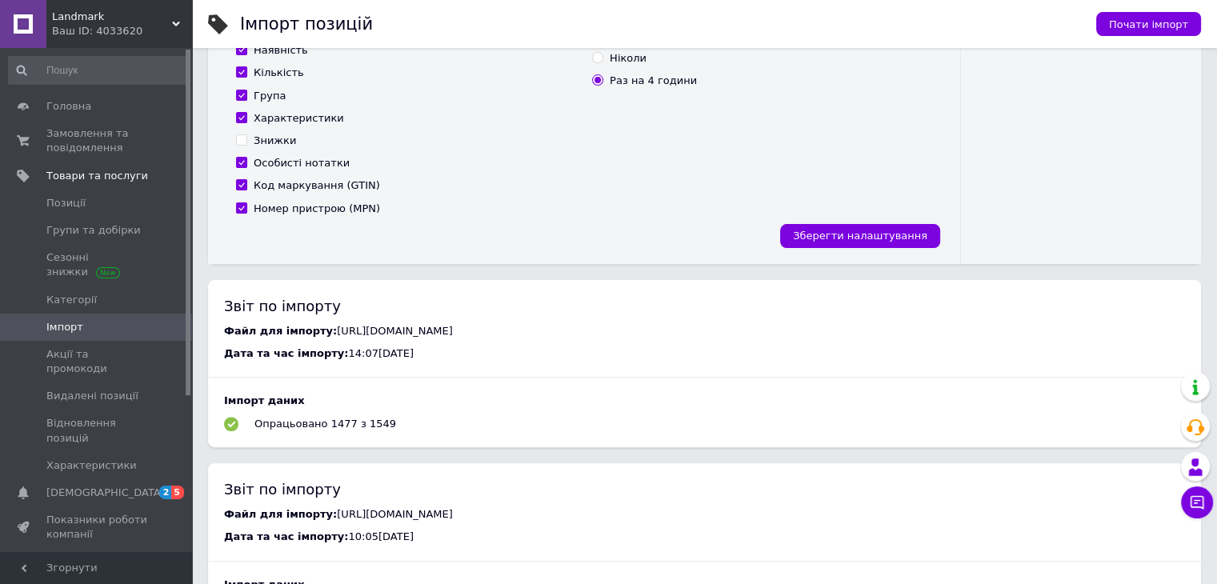  Describe the element at coordinates (69, 106) in the screenshot. I see `span: Головна` at that location.